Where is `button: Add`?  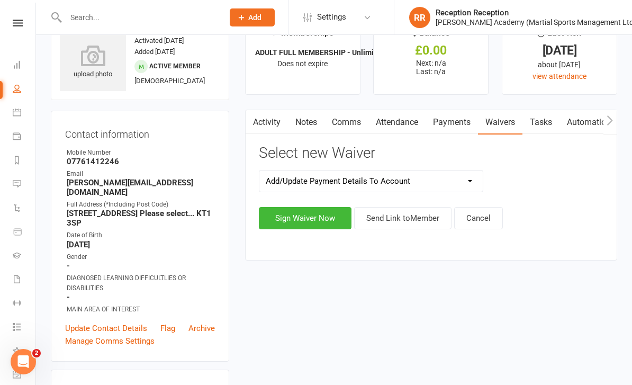
button: Add is located at coordinates (252, 17).